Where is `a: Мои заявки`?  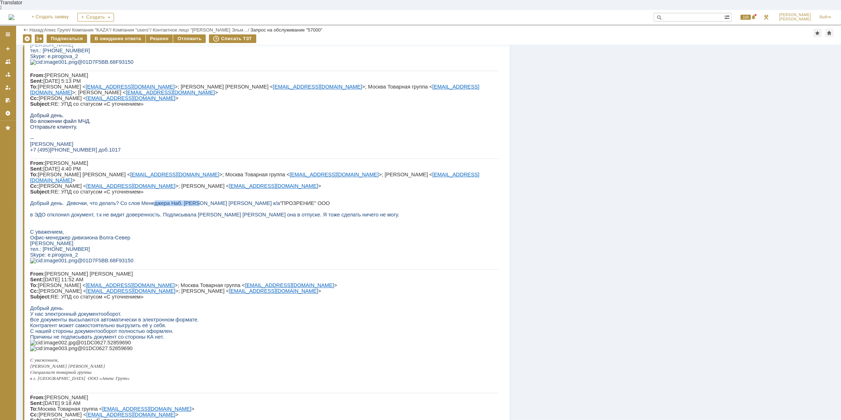 a: Мои заявки is located at coordinates (8, 87).